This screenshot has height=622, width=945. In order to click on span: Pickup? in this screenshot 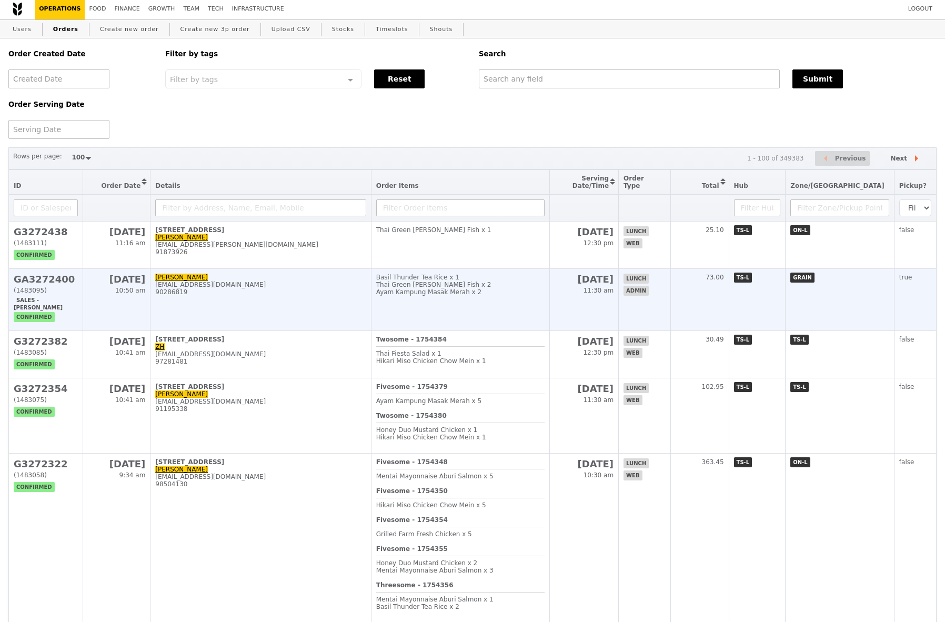, I will do `click(912, 186)`.